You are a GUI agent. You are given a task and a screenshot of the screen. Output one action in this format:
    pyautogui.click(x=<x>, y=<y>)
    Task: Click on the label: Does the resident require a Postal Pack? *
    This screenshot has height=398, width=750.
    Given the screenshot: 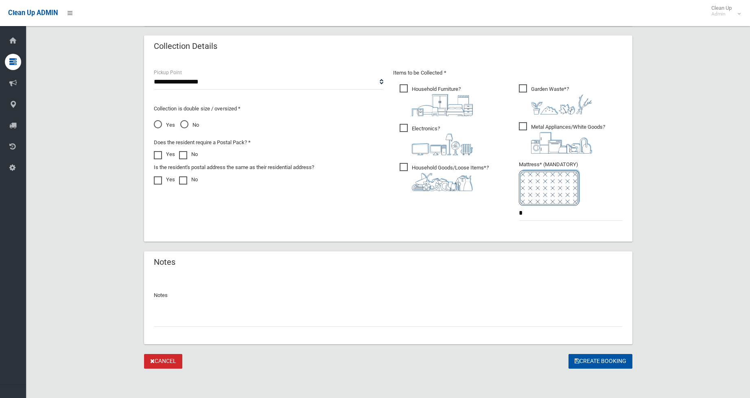 What is the action you would take?
    pyautogui.click(x=202, y=143)
    